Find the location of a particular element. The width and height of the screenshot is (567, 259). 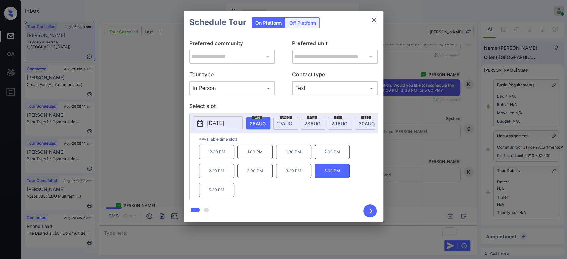

p: 2:00 PM is located at coordinates (332, 152).